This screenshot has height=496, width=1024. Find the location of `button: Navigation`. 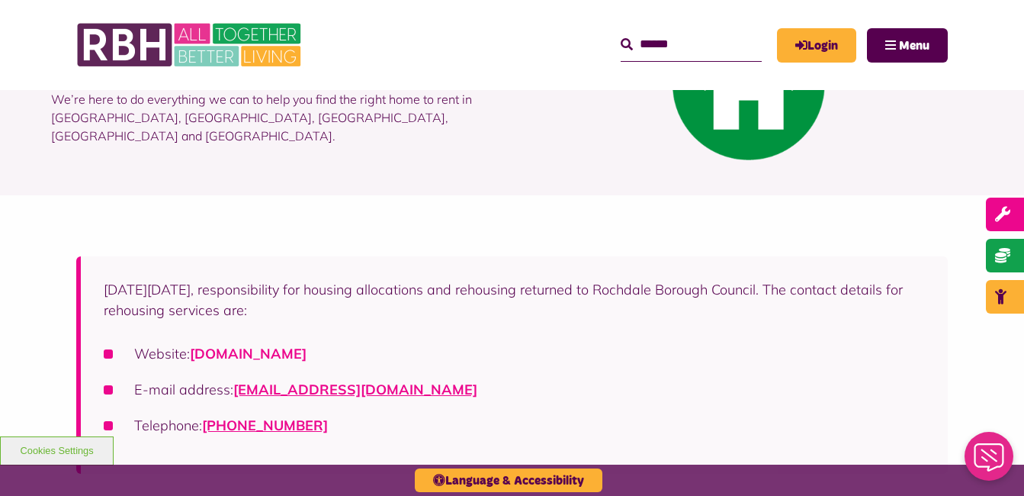

button: Navigation is located at coordinates (908, 45).